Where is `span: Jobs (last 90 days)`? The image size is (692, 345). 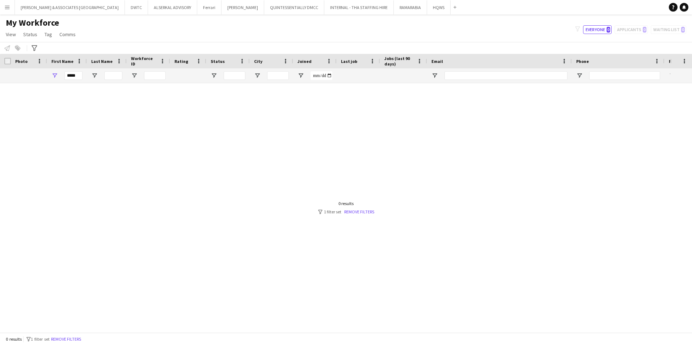 span: Jobs (last 90 days) is located at coordinates (399, 61).